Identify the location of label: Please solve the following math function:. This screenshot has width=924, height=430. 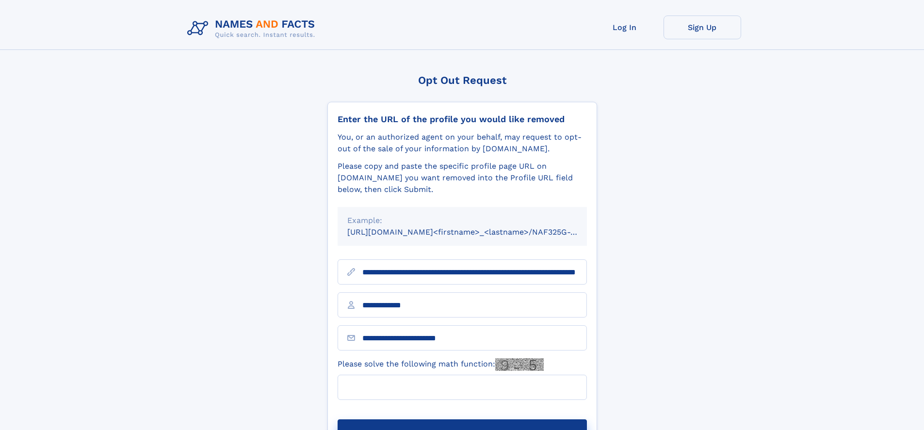
(440, 365).